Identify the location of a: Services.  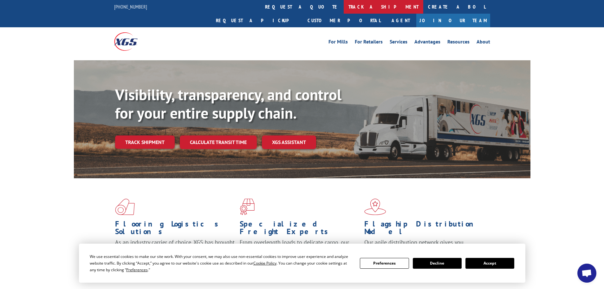
(399, 43).